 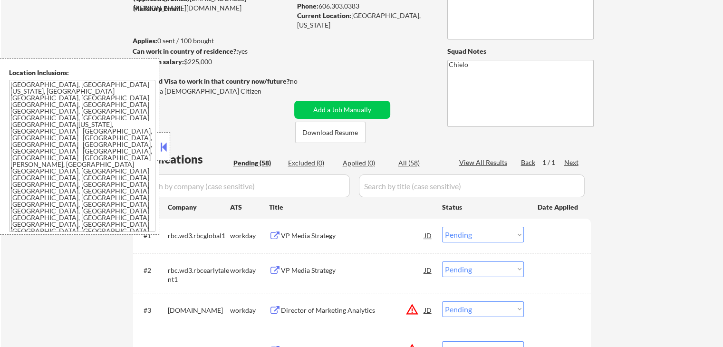 I want to click on div: ATS, so click(x=250, y=207).